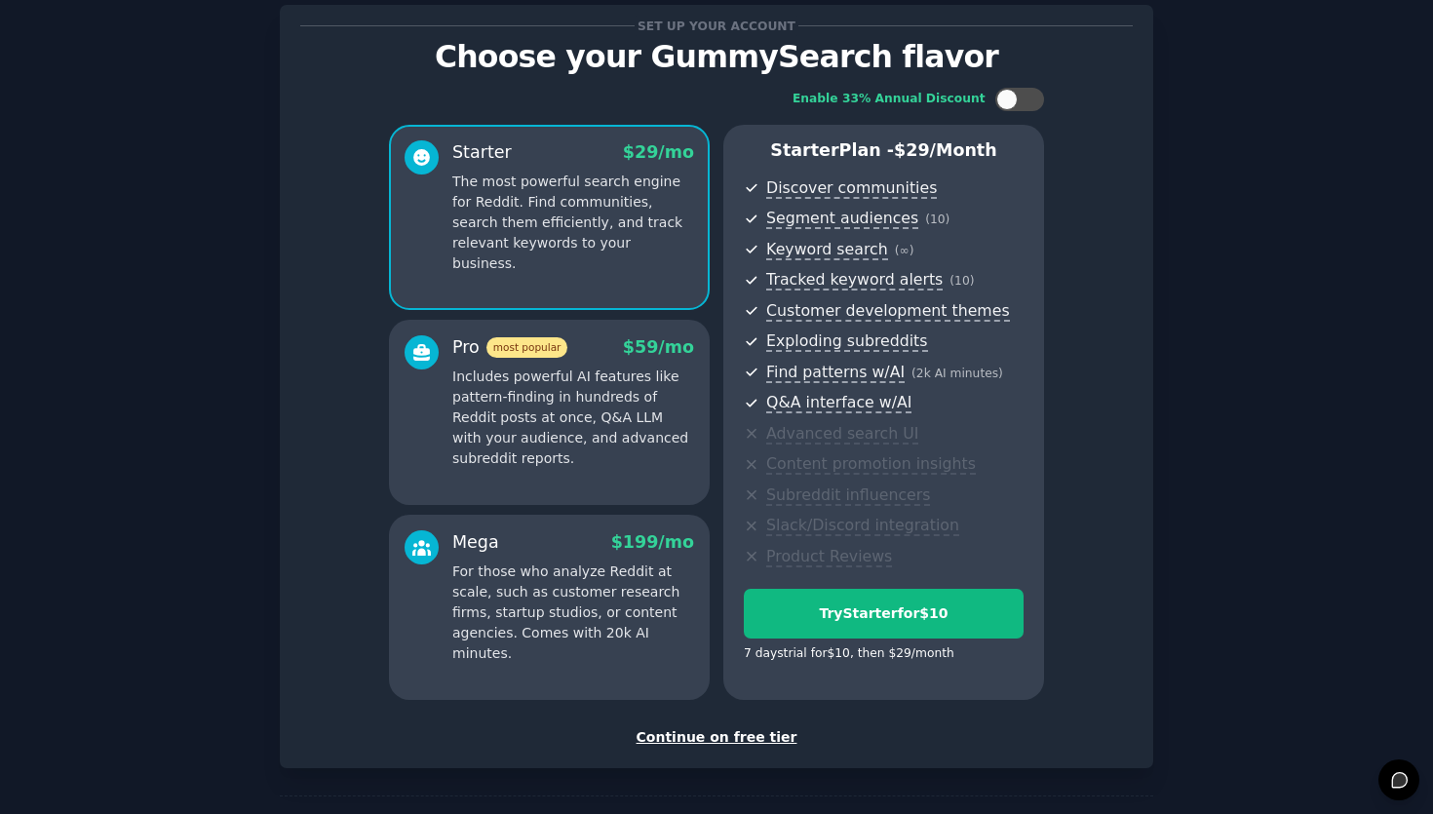  I want to click on p: Choose your GummySearch flavor, so click(717, 57).